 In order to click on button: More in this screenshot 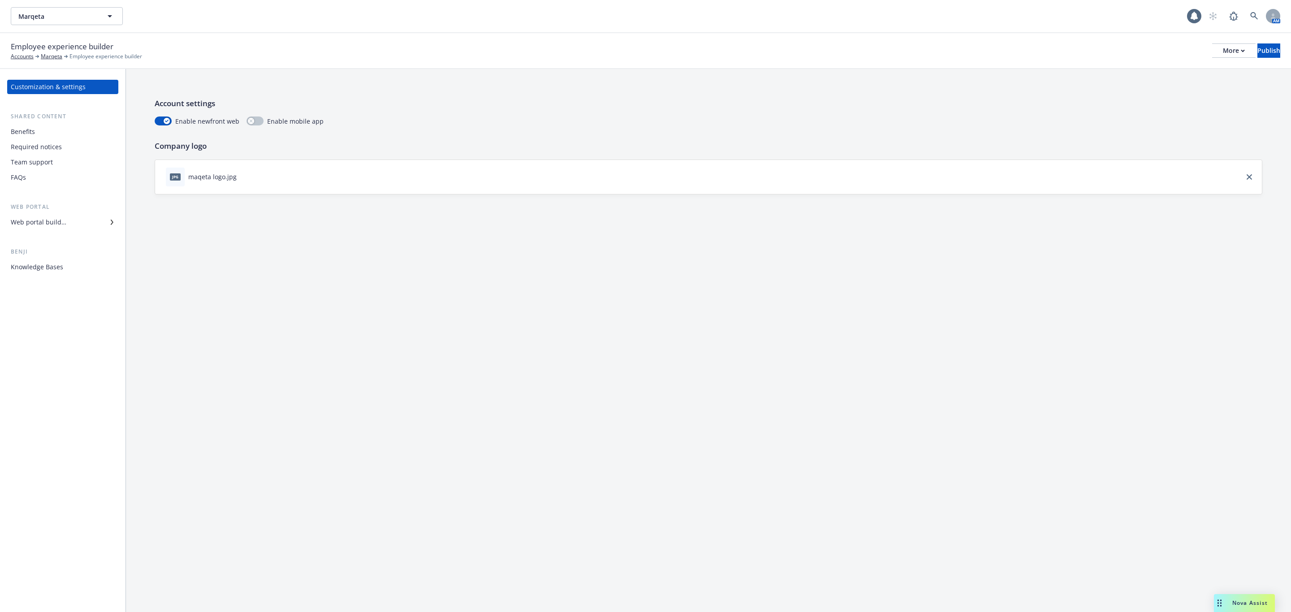, I will do `click(1233, 51)`.